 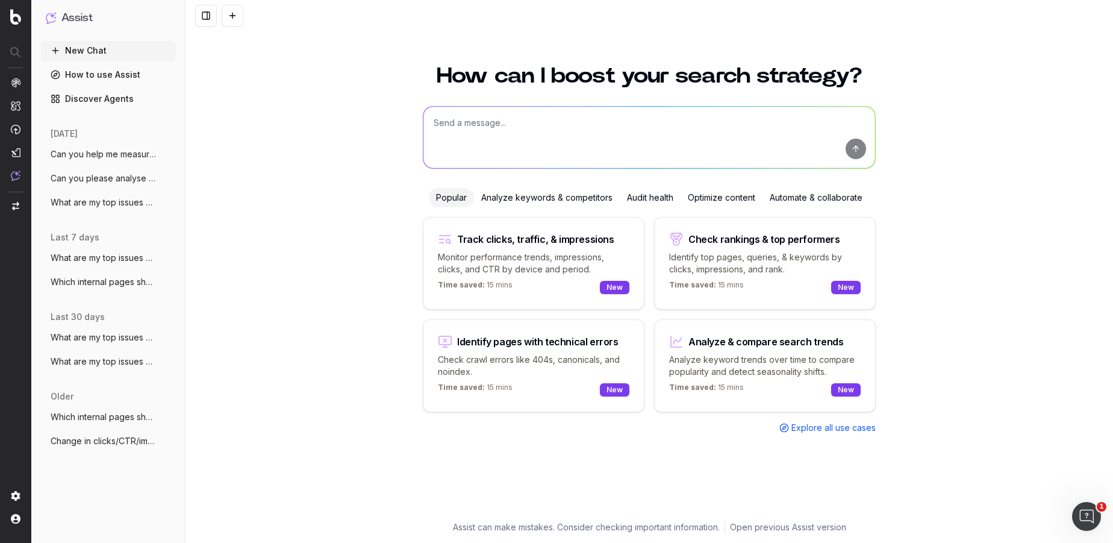 I want to click on img: Studio, so click(x=16, y=152).